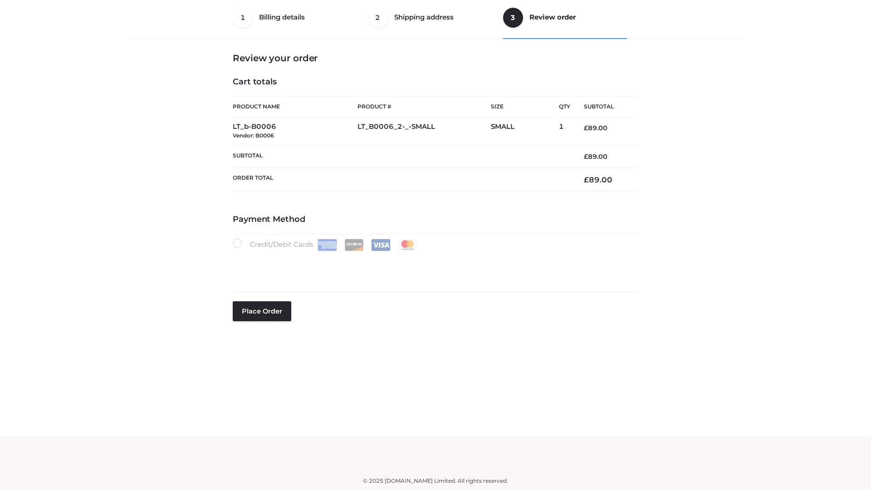  What do you see at coordinates (327, 245) in the screenshot?
I see `img: Amex` at bounding box center [327, 245].